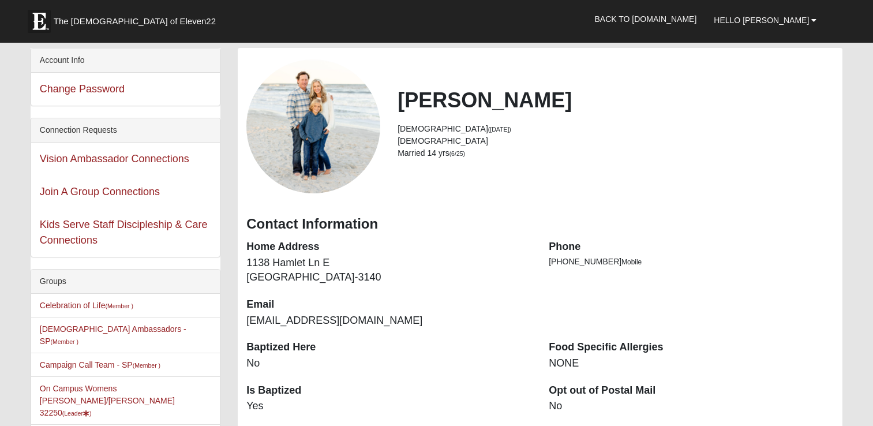  What do you see at coordinates (457, 153) in the screenshot?
I see `small: (6/25)` at bounding box center [457, 153].